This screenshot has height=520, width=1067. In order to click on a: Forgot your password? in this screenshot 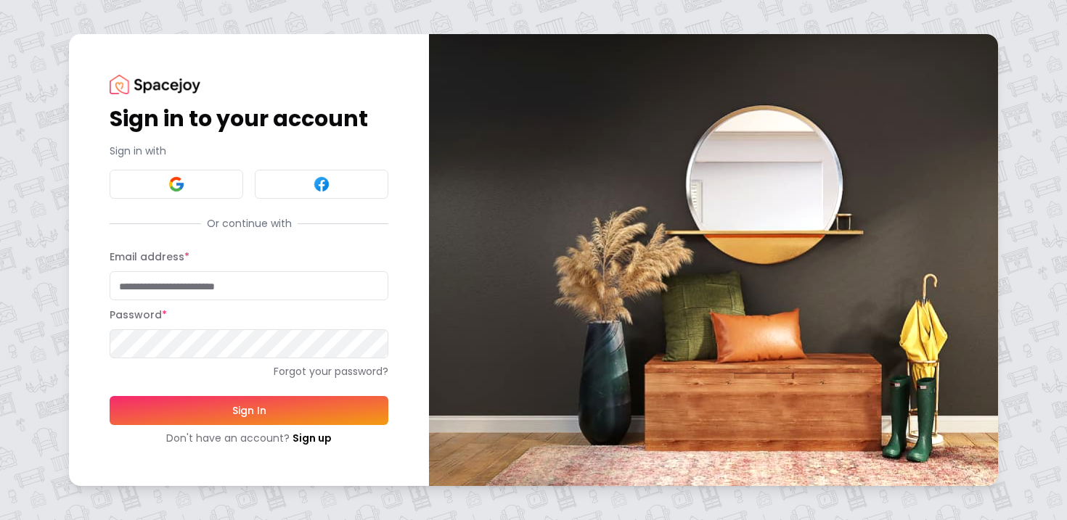, I will do `click(249, 372)`.